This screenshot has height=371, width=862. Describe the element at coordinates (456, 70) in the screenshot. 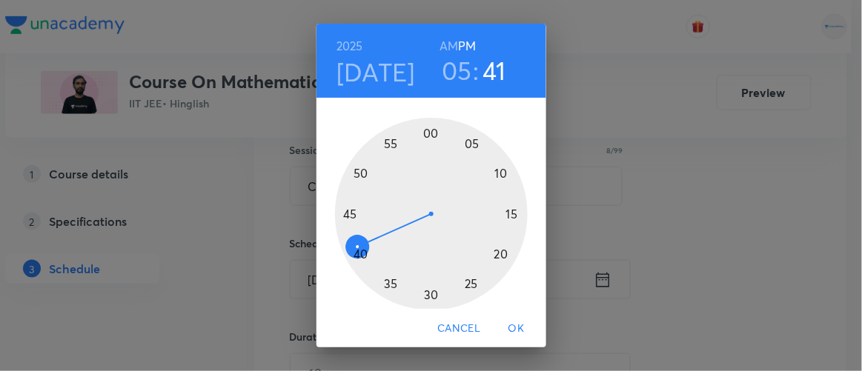

I see `h3: 05` at that location.